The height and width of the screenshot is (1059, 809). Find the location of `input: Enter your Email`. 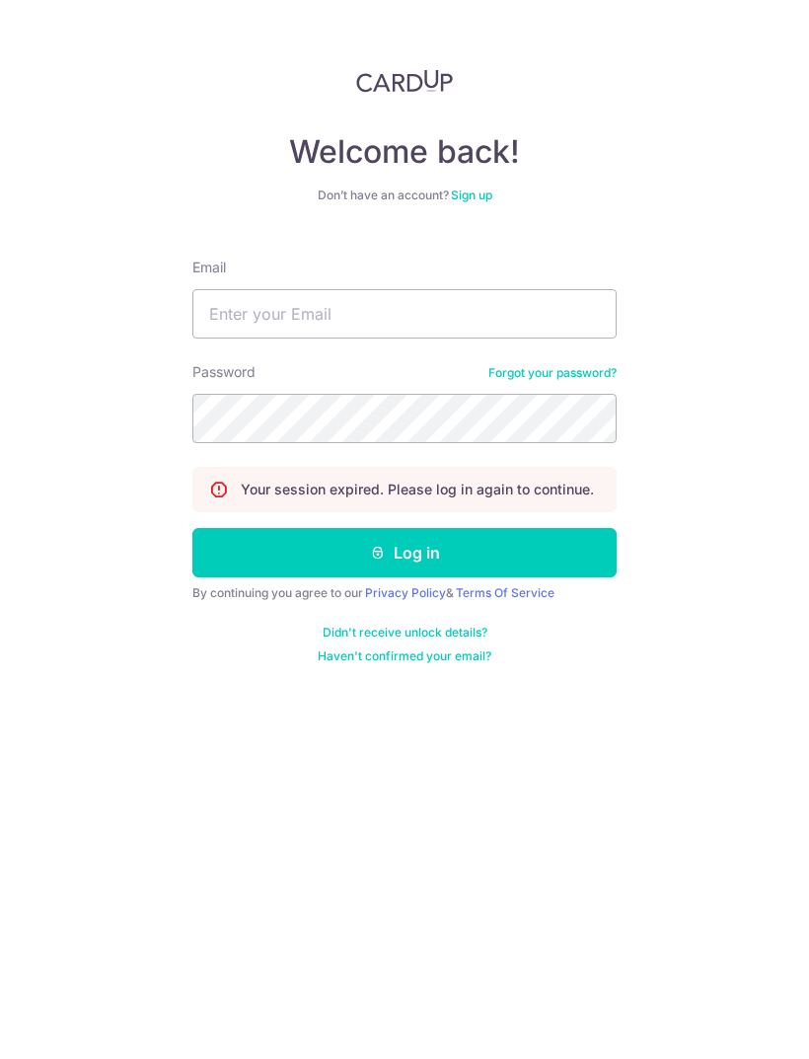

input: Enter your Email is located at coordinates (404, 314).